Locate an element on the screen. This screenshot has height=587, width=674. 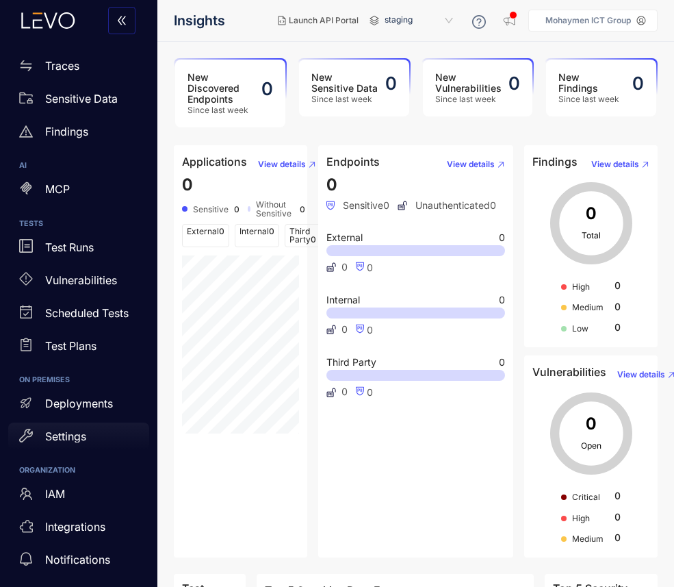
span: Launch API Portal is located at coordinates (324, 21).